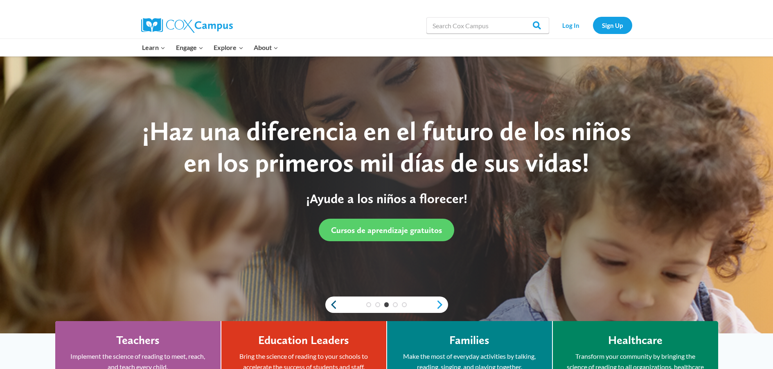 The width and height of the screenshot is (773, 369). Describe the element at coordinates (488, 25) in the screenshot. I see `input: Search Cox Campus` at that location.